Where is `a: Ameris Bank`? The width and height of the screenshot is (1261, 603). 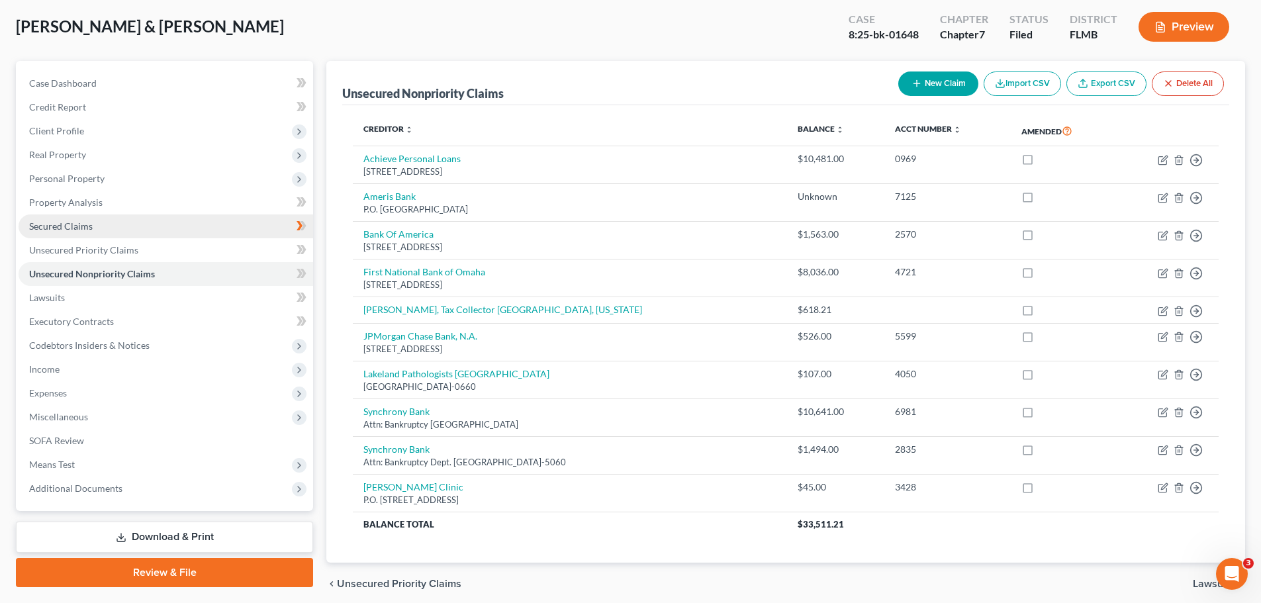 a: Ameris Bank is located at coordinates (389, 196).